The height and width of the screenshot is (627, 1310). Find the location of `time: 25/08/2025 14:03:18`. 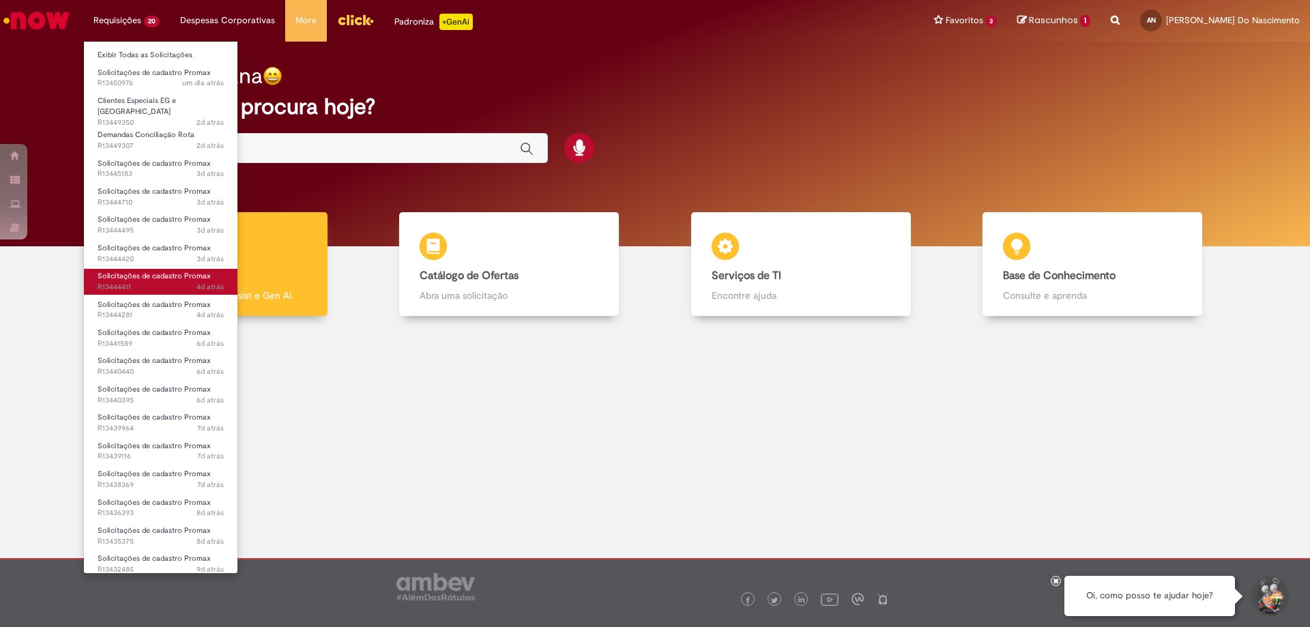

time: 25/08/2025 14:03:18 is located at coordinates (210, 259).